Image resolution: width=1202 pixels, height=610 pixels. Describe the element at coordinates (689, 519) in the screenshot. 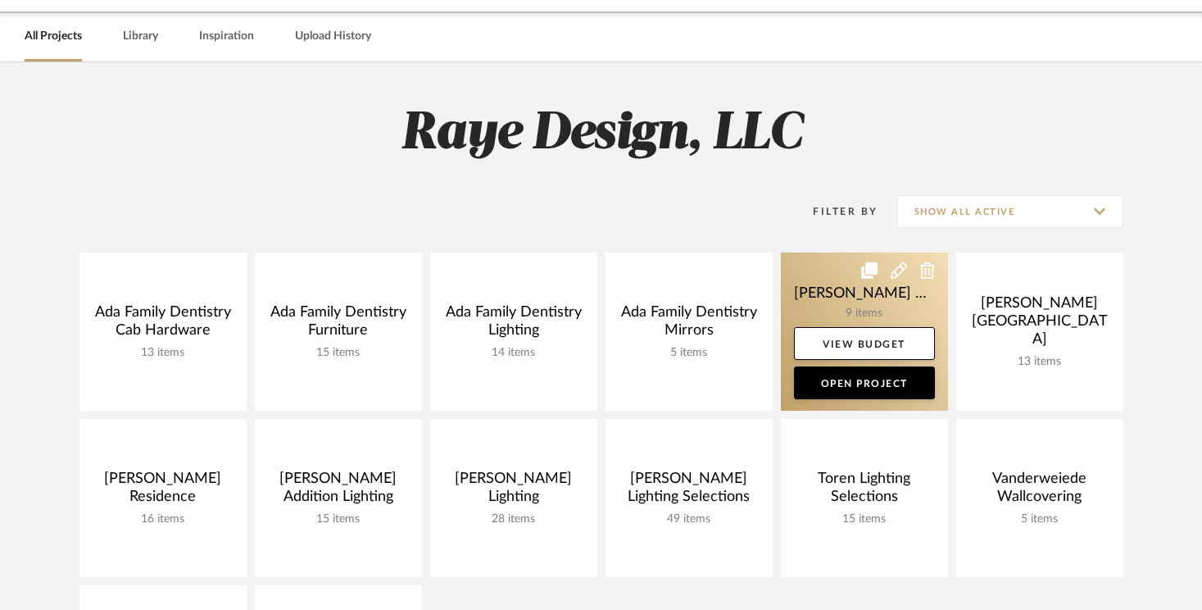

I see `div: 49 items` at that location.